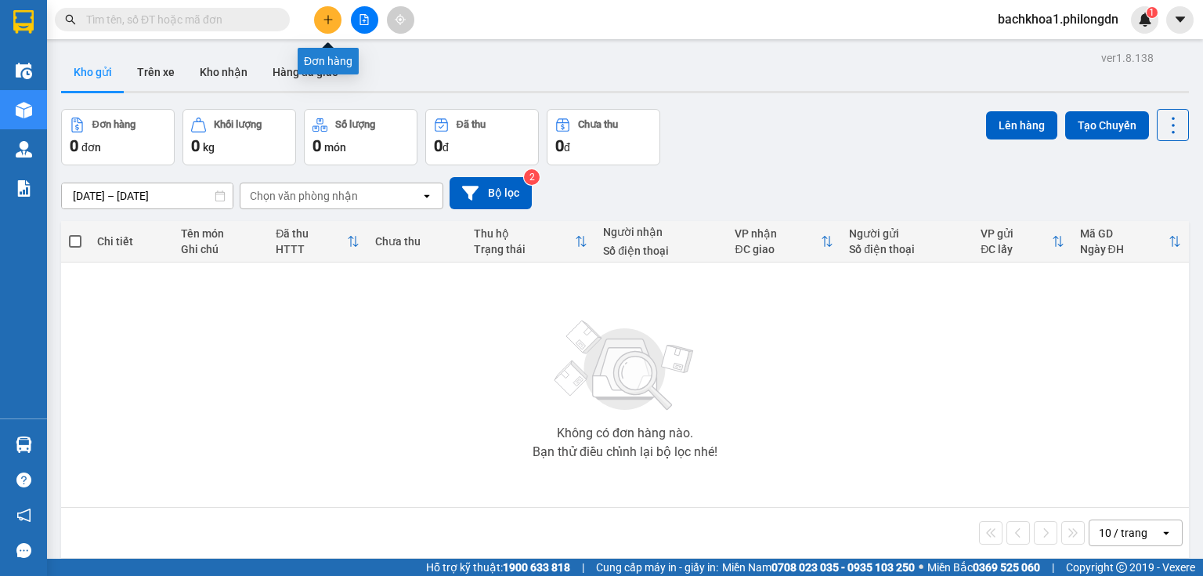 Image resolution: width=1203 pixels, height=576 pixels. I want to click on div: VP nhận, so click(778, 233).